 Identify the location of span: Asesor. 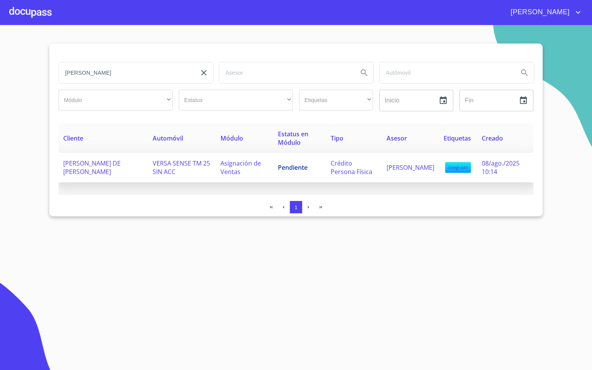
(396, 138).